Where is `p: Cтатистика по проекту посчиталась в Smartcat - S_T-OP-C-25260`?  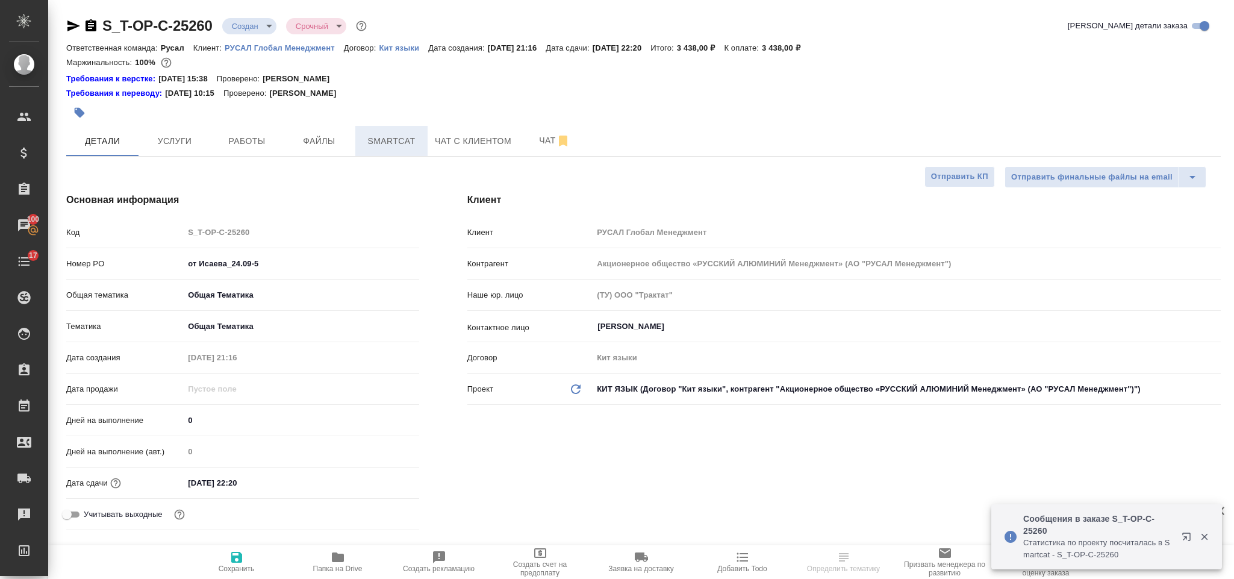
p: Cтатистика по проекту посчиталась в Smartcat - S_T-OP-C-25260 is located at coordinates (1099, 549).